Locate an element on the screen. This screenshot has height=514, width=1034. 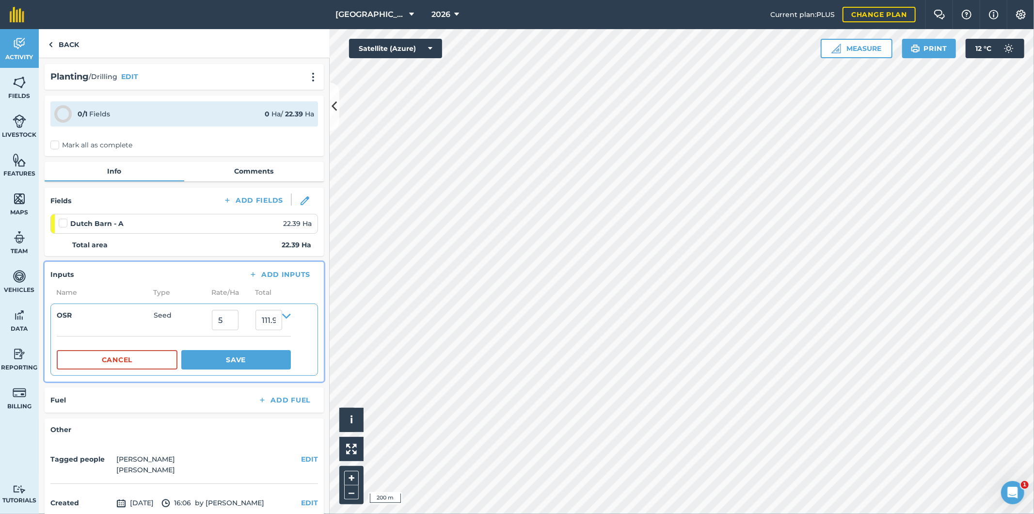
div: Ha / Ha is located at coordinates (289, 114).